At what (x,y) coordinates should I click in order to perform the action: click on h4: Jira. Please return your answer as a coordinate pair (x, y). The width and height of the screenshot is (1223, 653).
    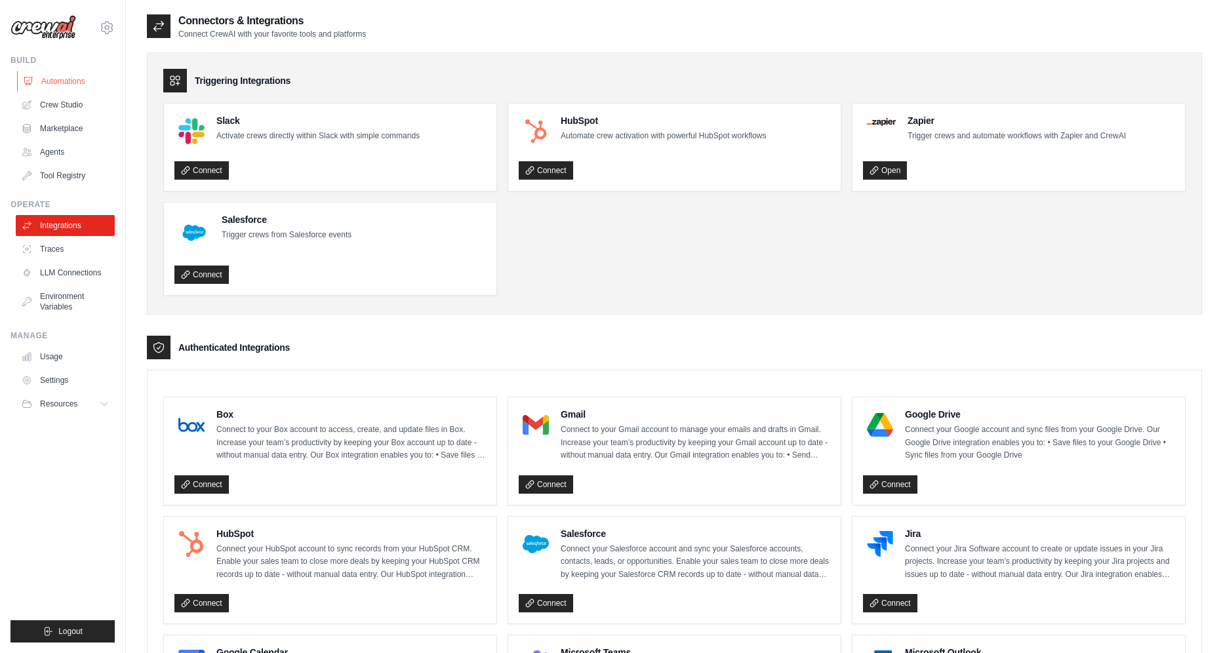
    Looking at the image, I should click on (1039, 534).